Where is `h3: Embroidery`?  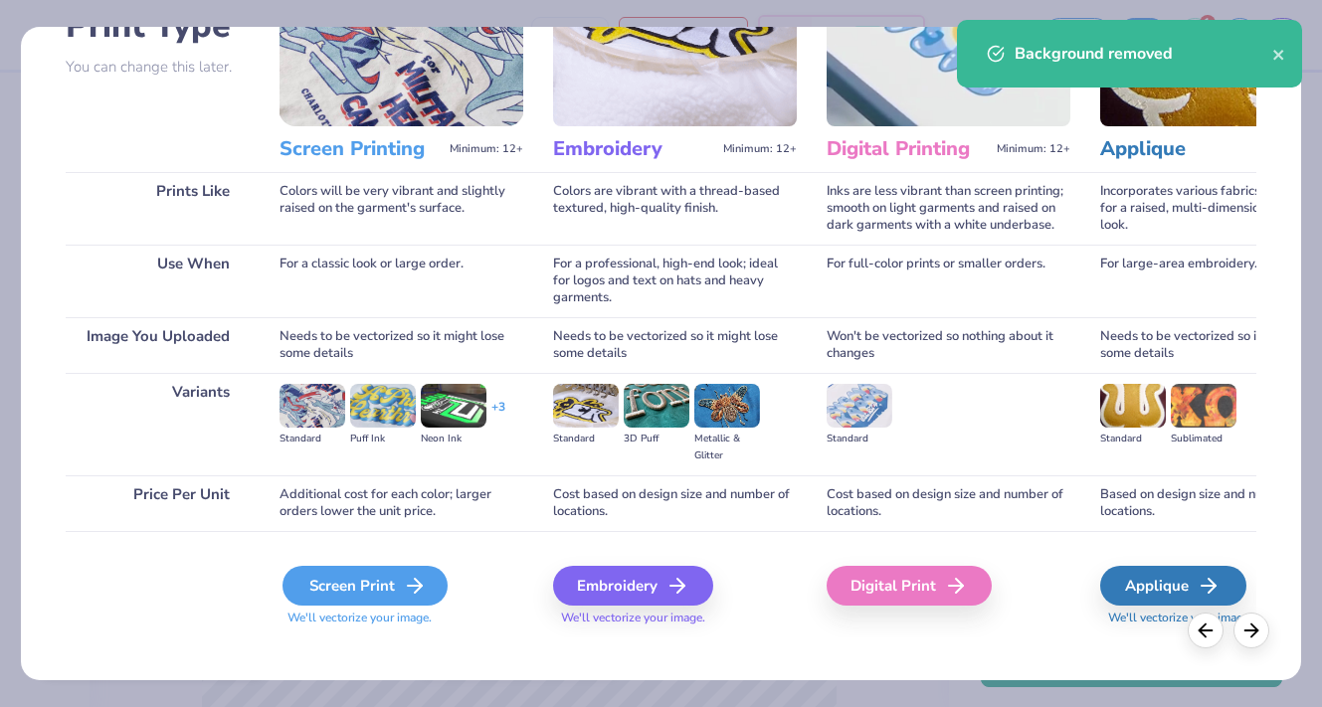 h3: Embroidery is located at coordinates (634, 149).